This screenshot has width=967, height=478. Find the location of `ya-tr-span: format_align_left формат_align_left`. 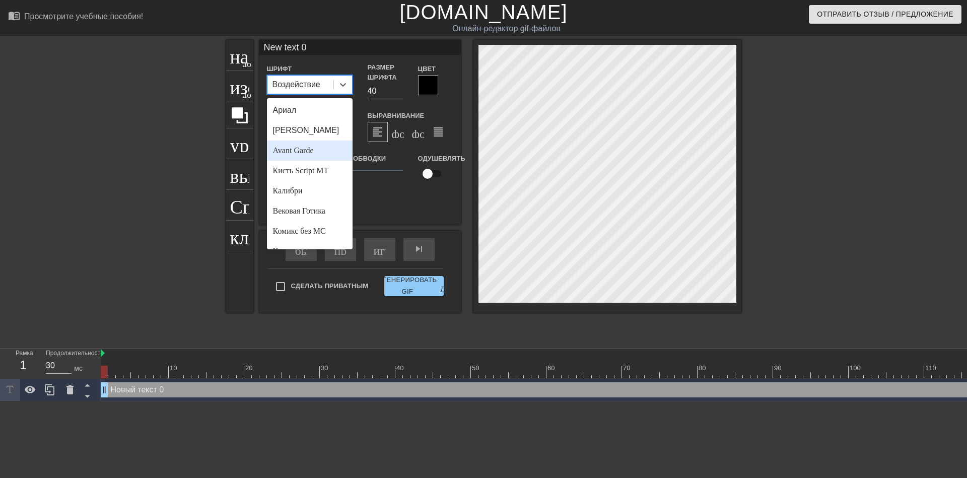

ya-tr-span: format_align_left формат_align_left is located at coordinates (464, 132).